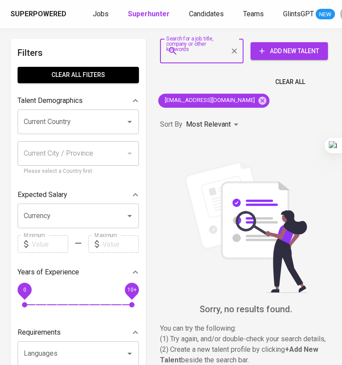 The image size is (342, 365). What do you see at coordinates (42, 195) in the screenshot?
I see `p: Expected Salary` at bounding box center [42, 195].